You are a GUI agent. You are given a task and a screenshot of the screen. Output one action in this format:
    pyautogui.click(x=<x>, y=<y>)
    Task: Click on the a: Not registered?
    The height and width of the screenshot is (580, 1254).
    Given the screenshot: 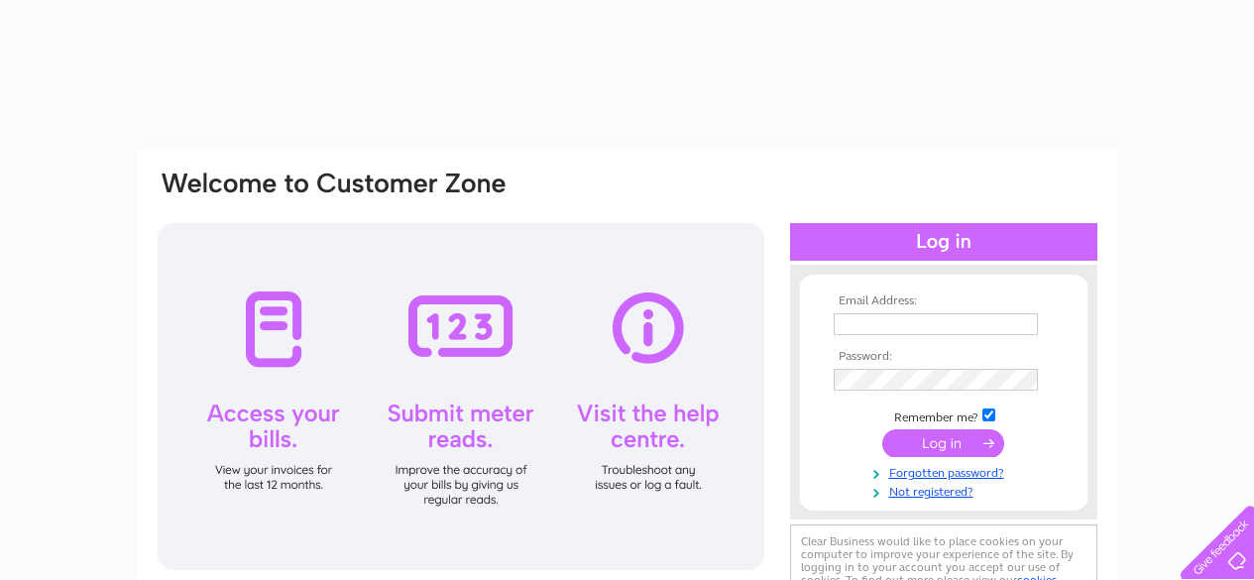 What is the action you would take?
    pyautogui.click(x=946, y=490)
    